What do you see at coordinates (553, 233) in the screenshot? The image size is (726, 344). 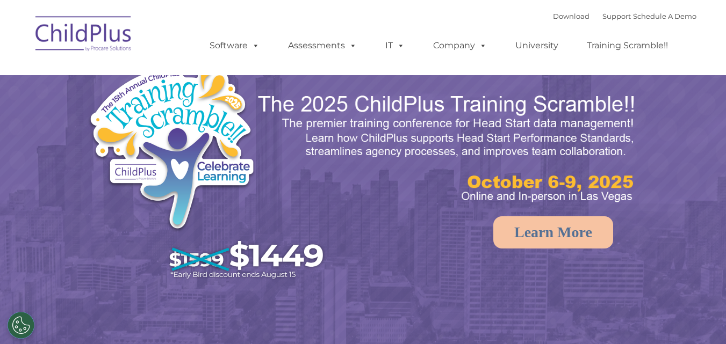 I see `a: Learn More` at bounding box center [553, 233].